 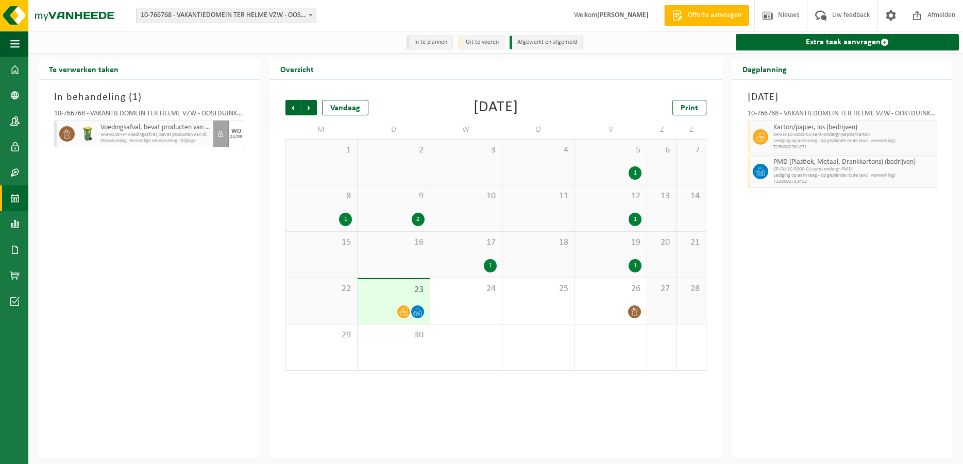 What do you see at coordinates (156, 141) in the screenshot?
I see `span: Omwisseling. Eenmalige omwisseling - Slijtage` at bounding box center [156, 141].